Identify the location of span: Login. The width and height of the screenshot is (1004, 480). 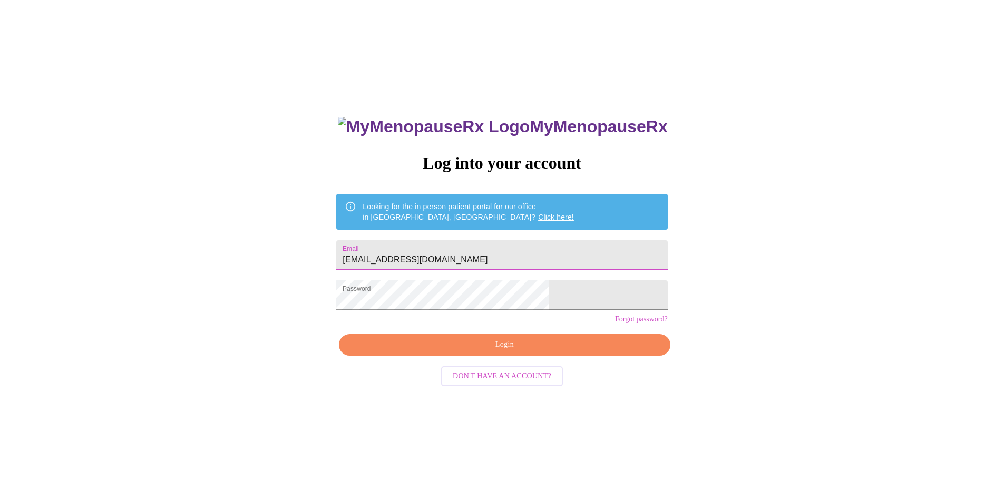
(504, 345).